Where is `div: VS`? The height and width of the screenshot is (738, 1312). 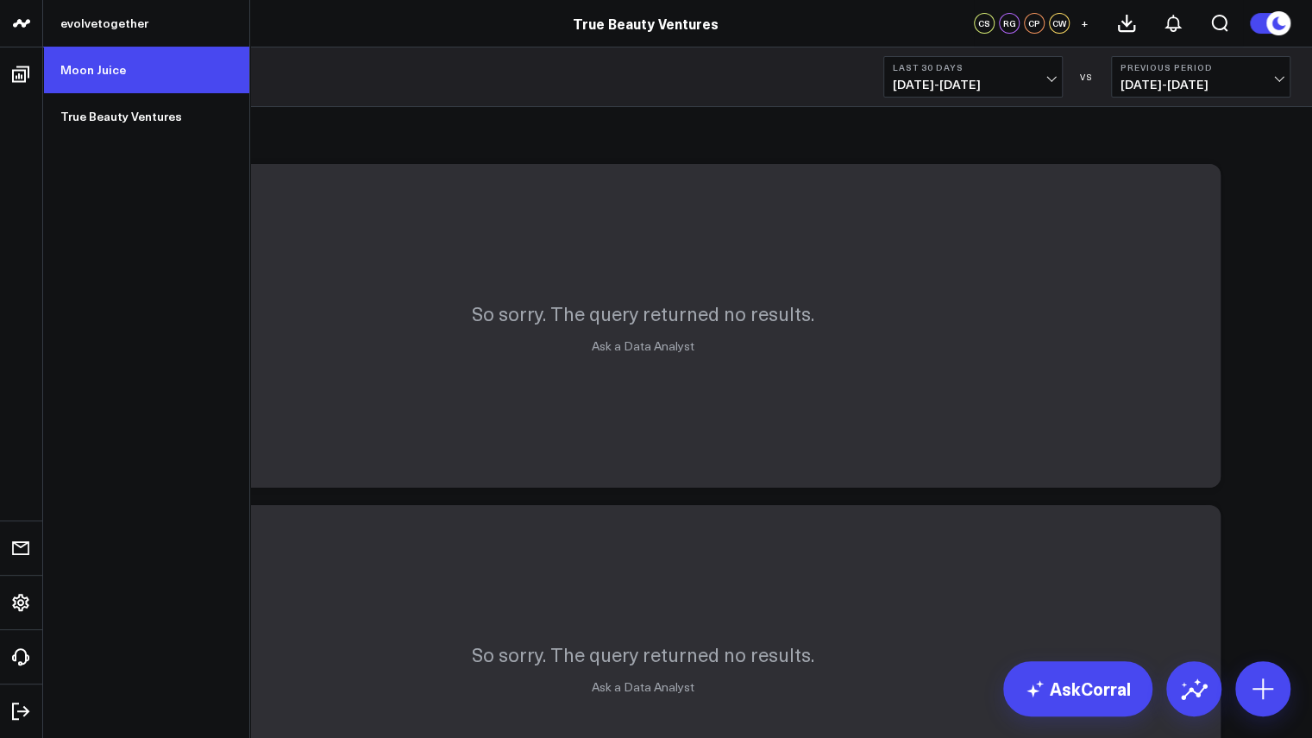
div: VS is located at coordinates (1087, 77).